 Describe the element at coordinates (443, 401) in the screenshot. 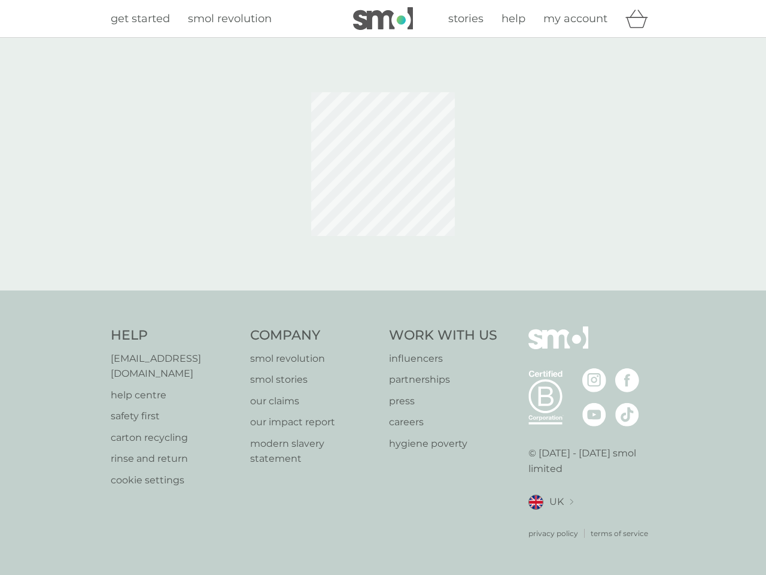

I see `p: press` at that location.